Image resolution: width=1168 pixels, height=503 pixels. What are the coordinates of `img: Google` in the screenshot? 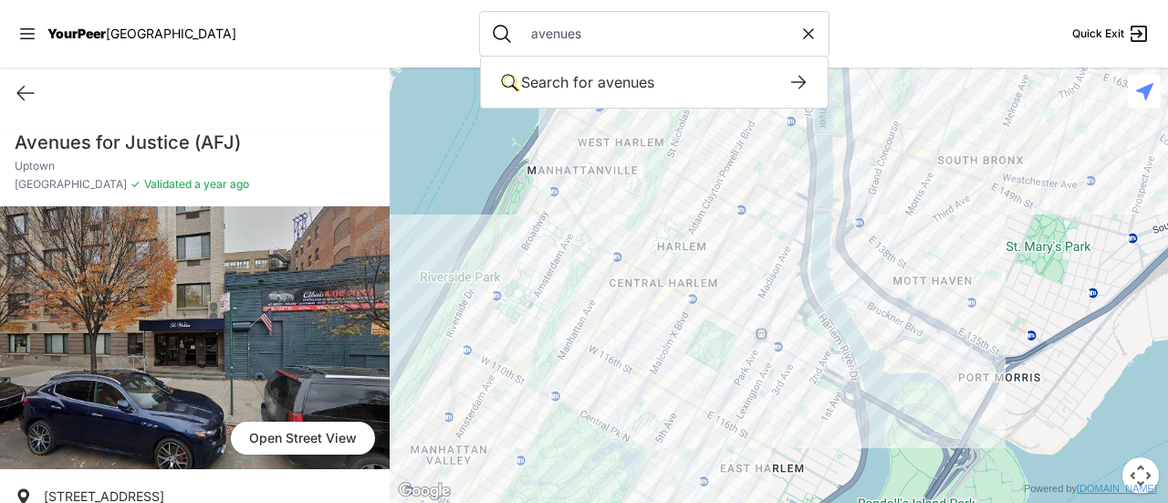 It's located at (424, 491).